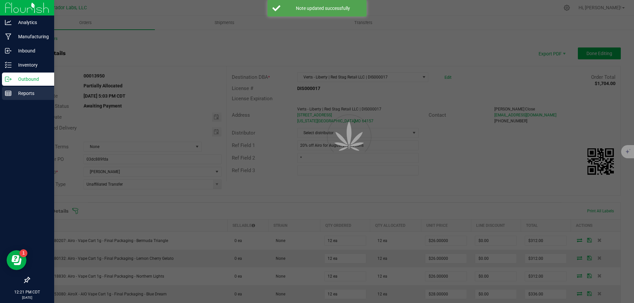 Image resolution: width=634 pixels, height=303 pixels. What do you see at coordinates (31, 93) in the screenshot?
I see `p: Reports` at bounding box center [31, 93].